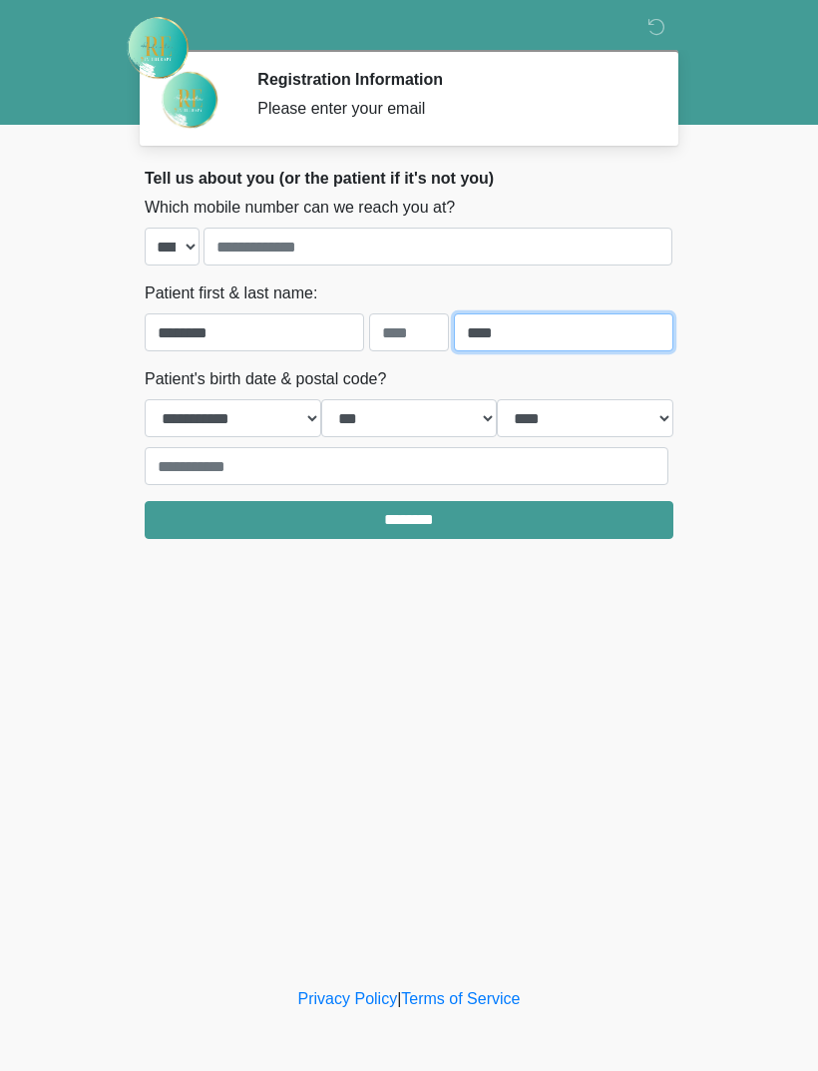 This screenshot has height=1071, width=818. Describe the element at coordinates (450, 109) in the screenshot. I see `div: Please enter your email` at that location.